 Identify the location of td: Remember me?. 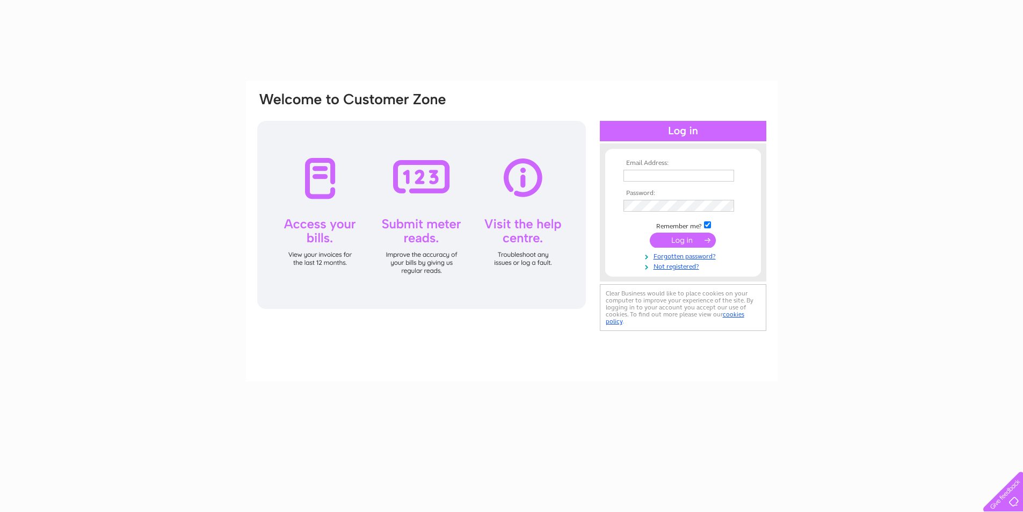
(683, 225).